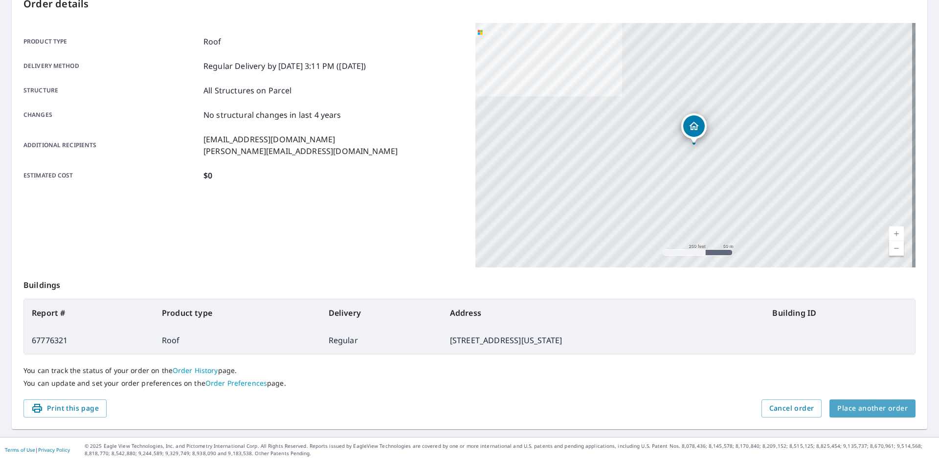 This screenshot has width=939, height=462. Describe the element at coordinates (208, 176) in the screenshot. I see `p: $0` at that location.